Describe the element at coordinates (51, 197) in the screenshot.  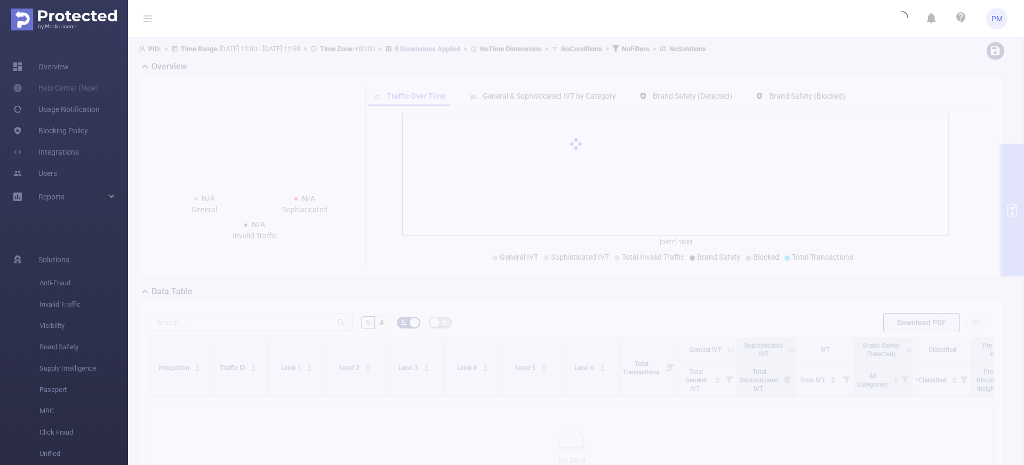
I see `span: Reports` at that location.